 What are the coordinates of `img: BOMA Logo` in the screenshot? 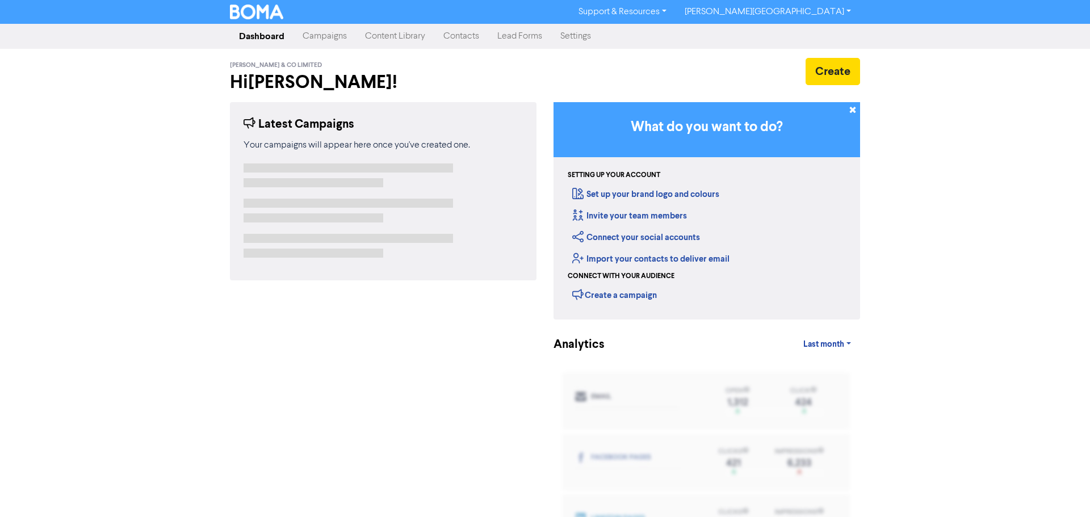 It's located at (257, 12).